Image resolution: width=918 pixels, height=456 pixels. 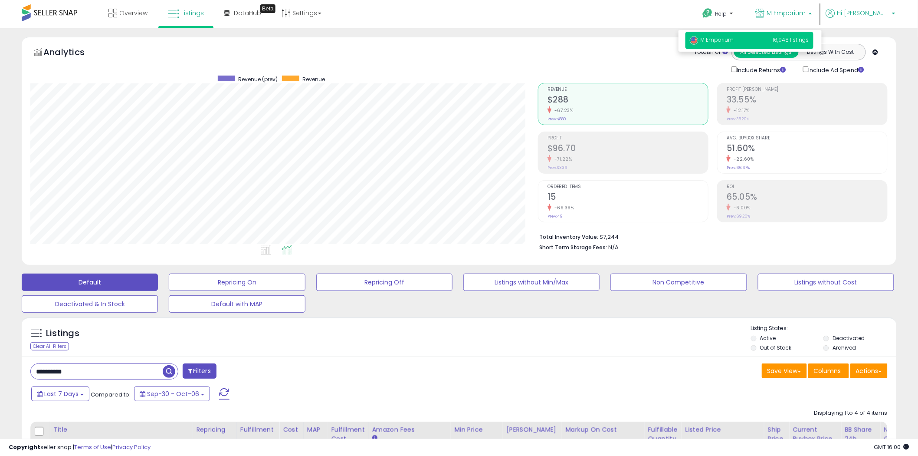 I want to click on span: Revenue (prev), so click(x=258, y=79).